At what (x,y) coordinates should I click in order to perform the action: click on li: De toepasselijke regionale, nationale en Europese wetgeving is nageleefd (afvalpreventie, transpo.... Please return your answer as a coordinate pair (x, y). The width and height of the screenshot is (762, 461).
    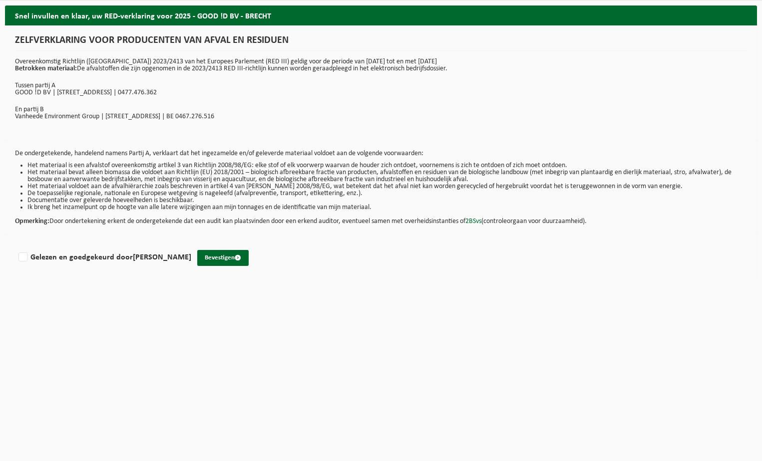
    Looking at the image, I should click on (387, 194).